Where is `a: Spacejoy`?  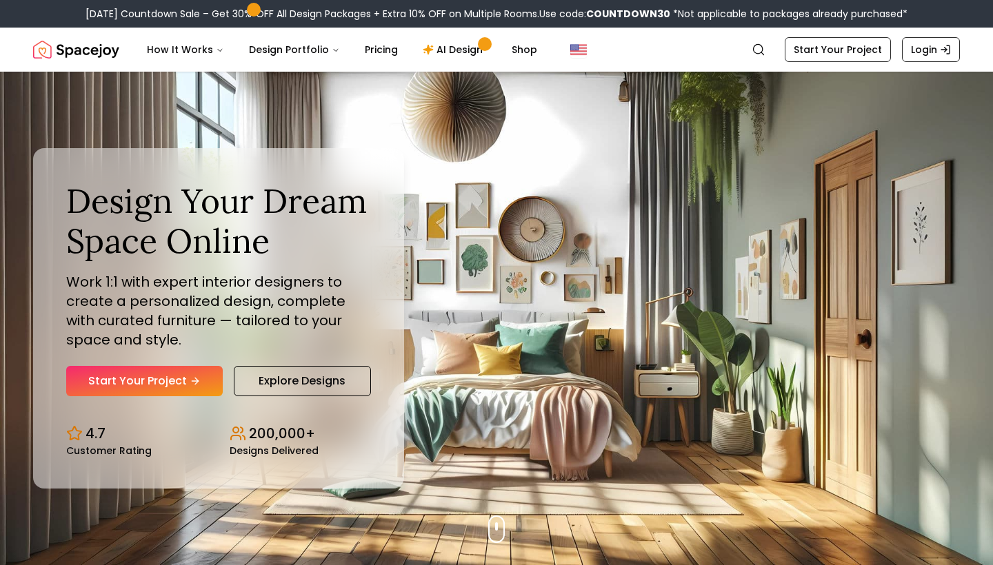
a: Spacejoy is located at coordinates (76, 50).